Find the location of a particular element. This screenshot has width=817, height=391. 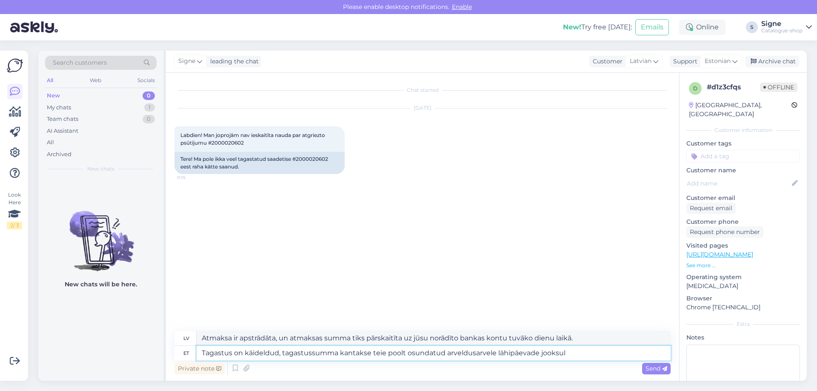

div: Chat started is located at coordinates (422, 90).